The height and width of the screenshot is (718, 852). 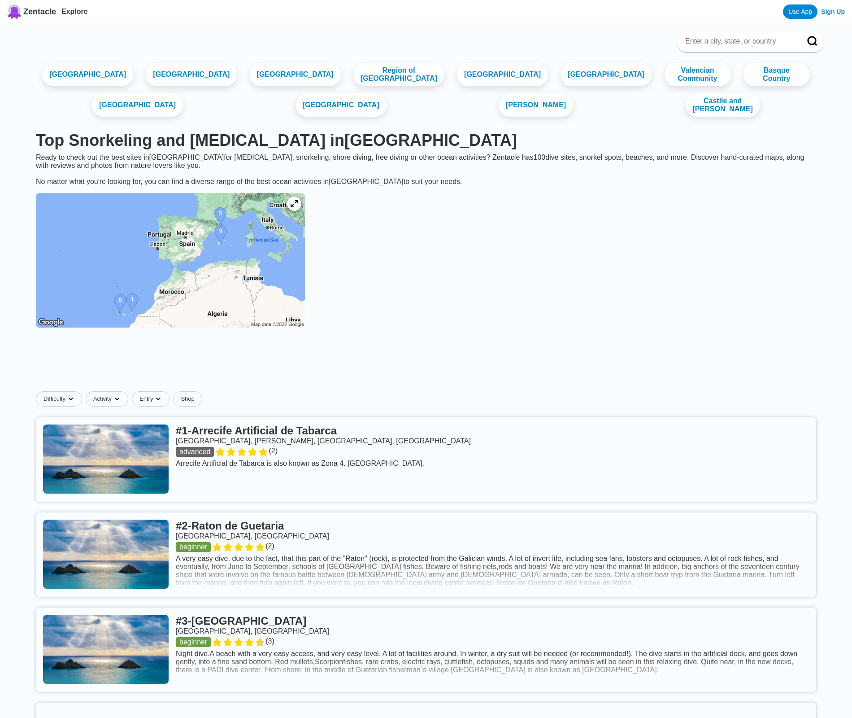 I want to click on input: Enter a city, state, or country, so click(x=740, y=41).